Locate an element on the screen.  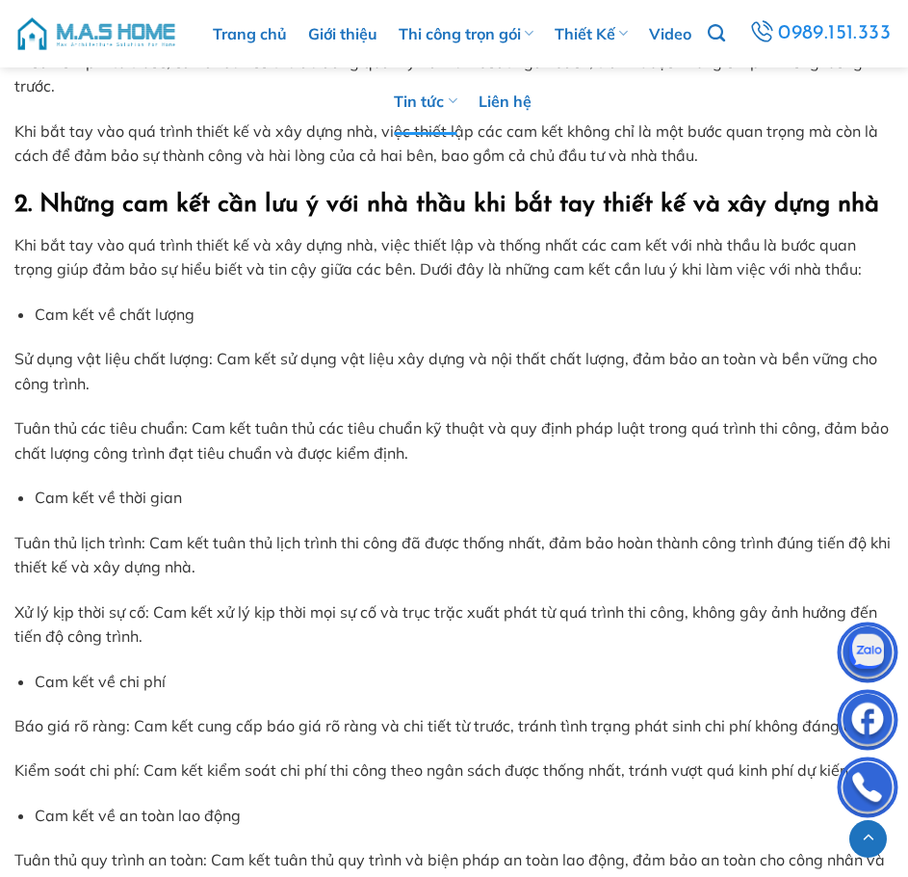
a: Lên đầu trang is located at coordinates (868, 838).